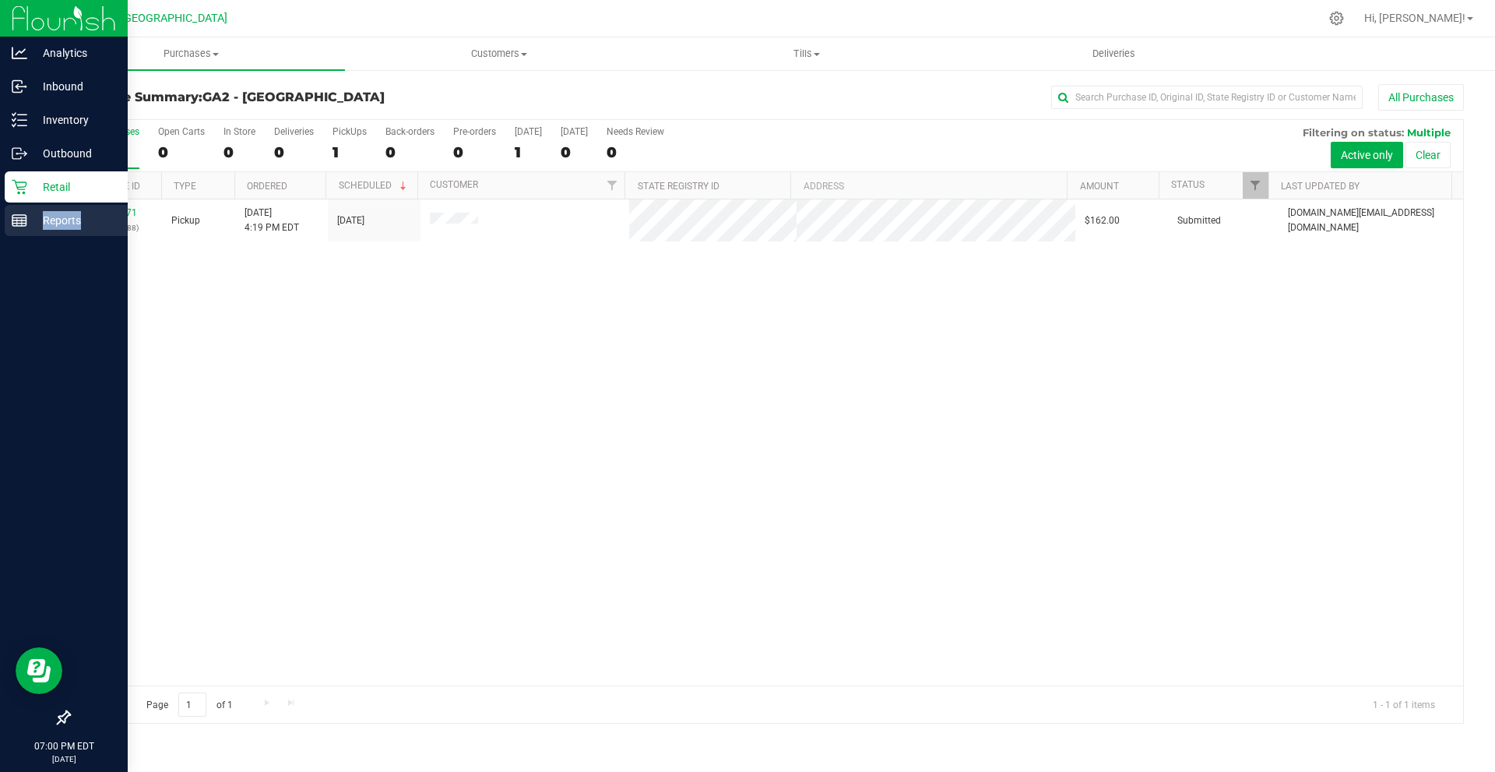 This screenshot has height=772, width=1495. I want to click on p: Outbound, so click(74, 153).